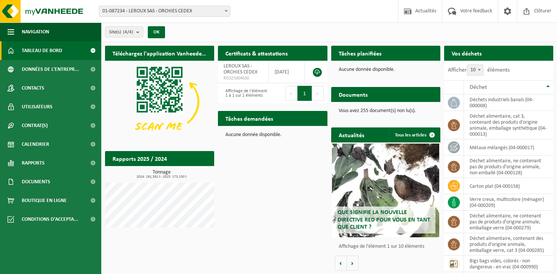  What do you see at coordinates (351, 135) in the screenshot?
I see `h2: Actualités` at bounding box center [351, 135].